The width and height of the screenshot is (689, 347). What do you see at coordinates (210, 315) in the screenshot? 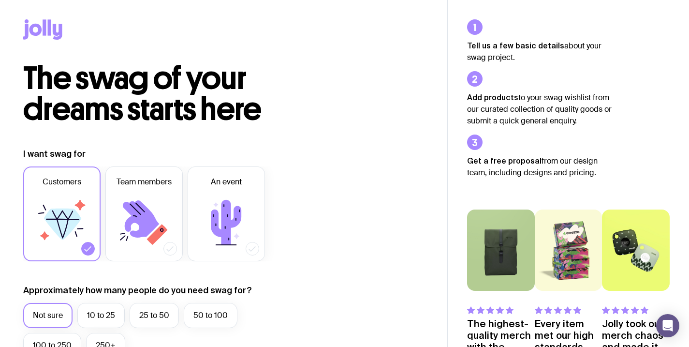
I see `label: 50 to 100` at bounding box center [210, 315].